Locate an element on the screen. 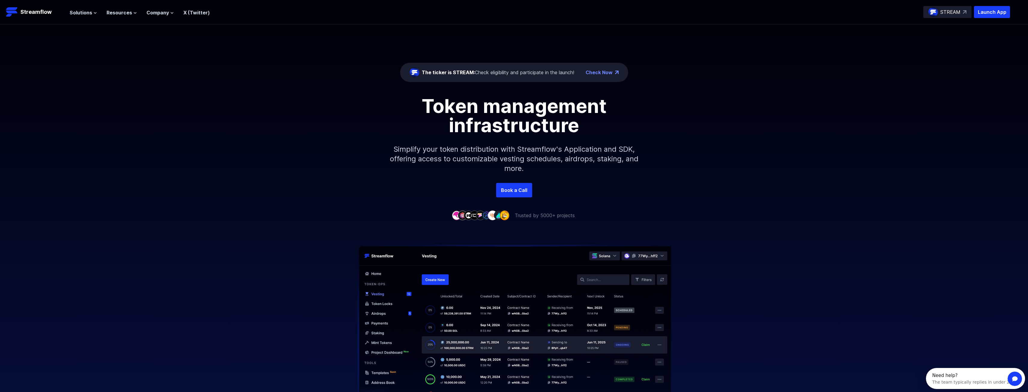 Image resolution: width=1028 pixels, height=392 pixels. img: company-3 is located at coordinates (468, 215).